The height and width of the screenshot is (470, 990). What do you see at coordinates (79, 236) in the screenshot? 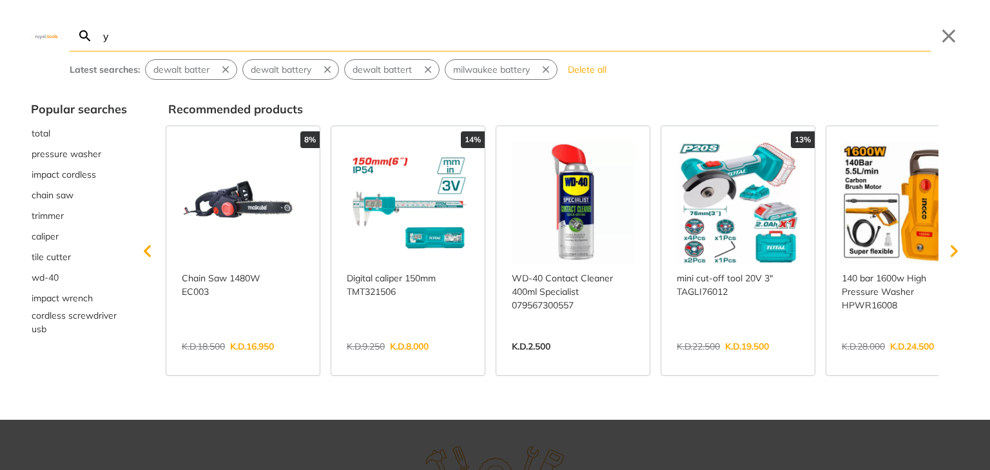
I see `button: Select suggestion: caliper` at bounding box center [79, 236].